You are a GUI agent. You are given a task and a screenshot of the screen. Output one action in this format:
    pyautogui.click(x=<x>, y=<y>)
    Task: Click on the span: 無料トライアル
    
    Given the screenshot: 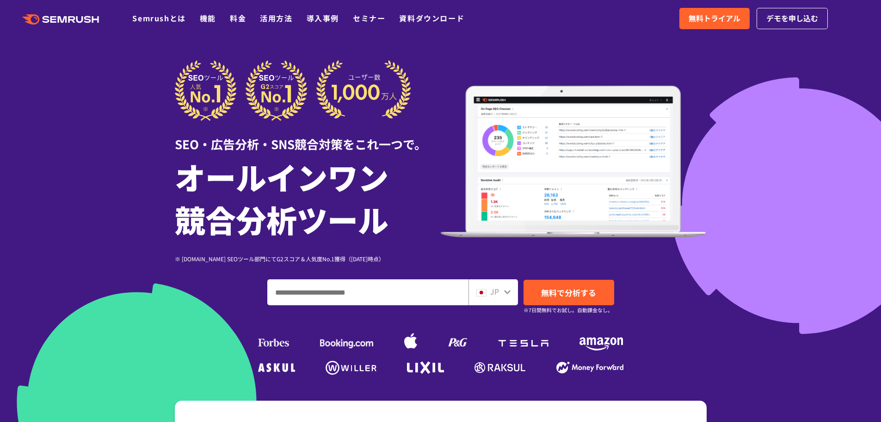 What is the action you would take?
    pyautogui.click(x=715, y=19)
    